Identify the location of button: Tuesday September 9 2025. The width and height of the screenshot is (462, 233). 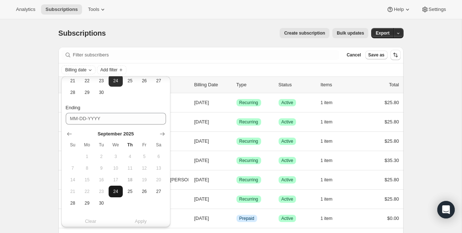
(101, 168).